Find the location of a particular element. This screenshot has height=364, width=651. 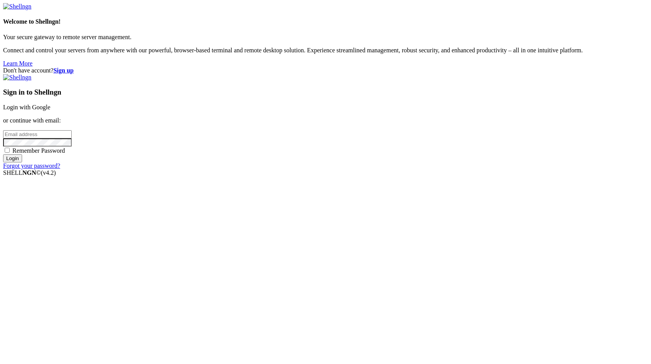

a: Sign up is located at coordinates (64, 70).